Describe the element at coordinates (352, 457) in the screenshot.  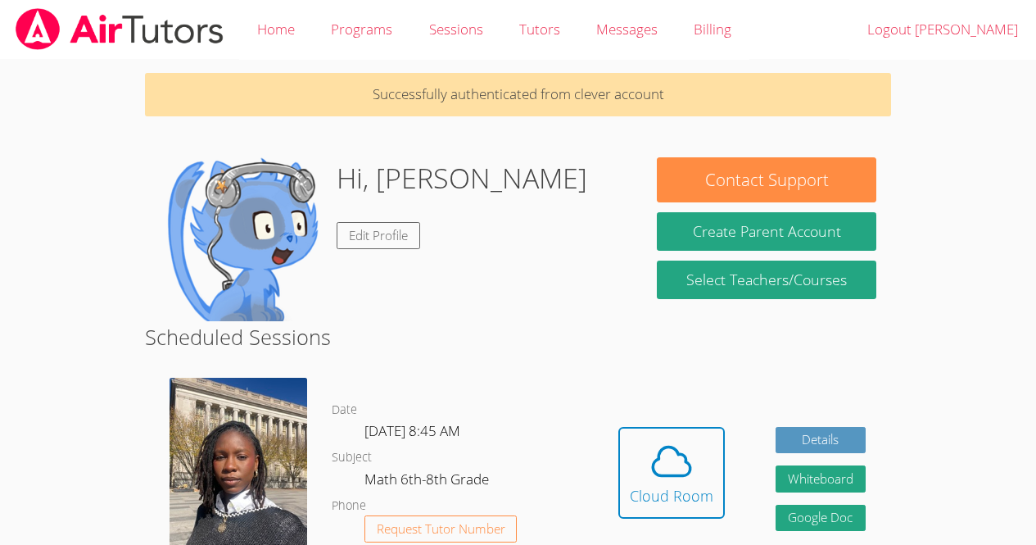
I see `dt: Subject` at that location.